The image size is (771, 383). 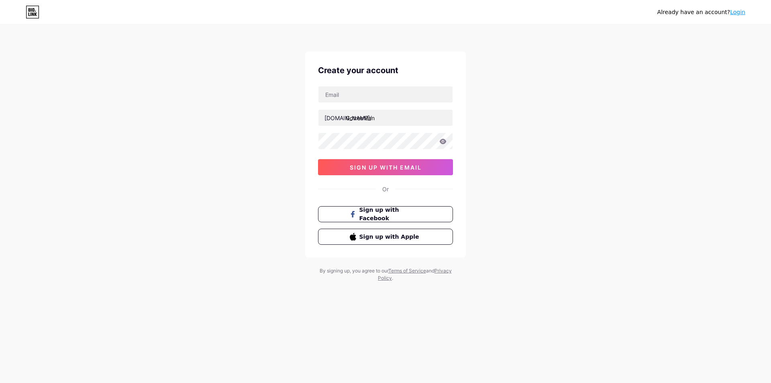 I want to click on span: sign up with email, so click(x=386, y=167).